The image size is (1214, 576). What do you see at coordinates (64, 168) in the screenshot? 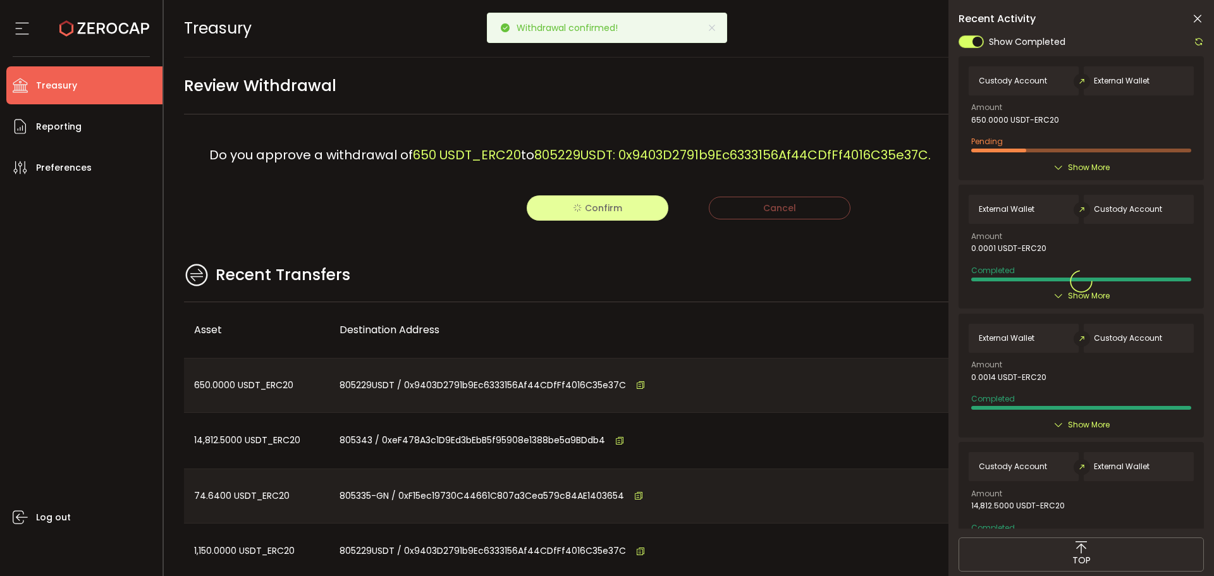
I see `span: Preferences` at bounding box center [64, 168].